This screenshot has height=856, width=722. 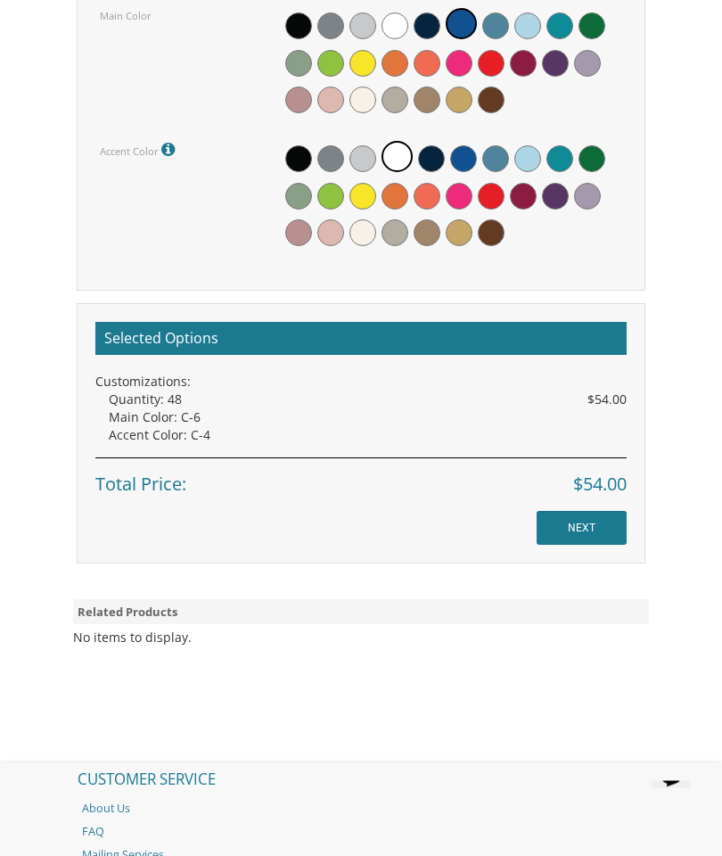 What do you see at coordinates (361, 810) in the screenshot?
I see `a: About Us` at bounding box center [361, 810].